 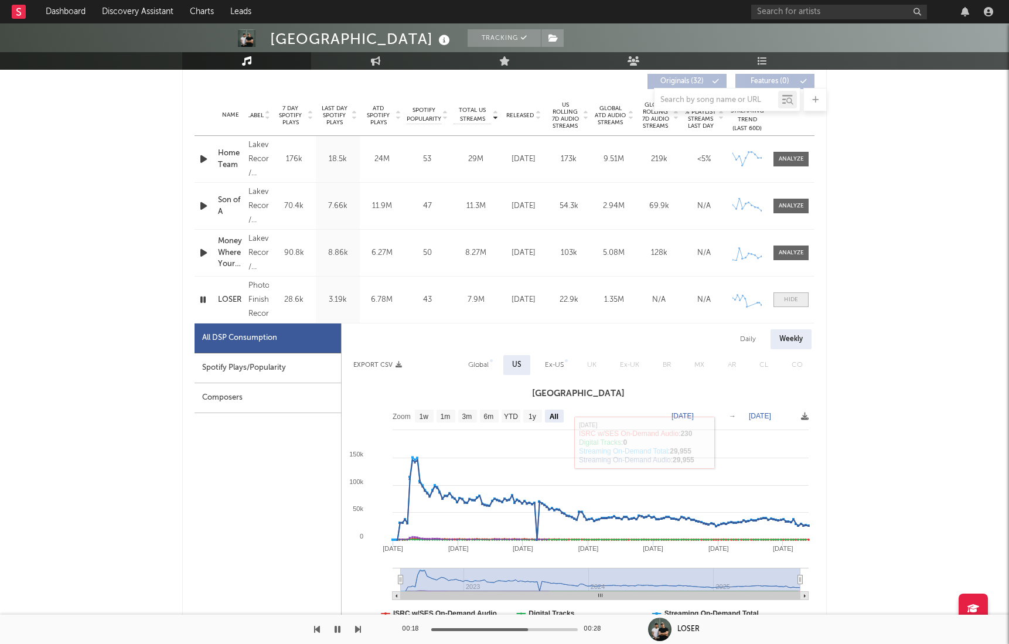 I want to click on span: Originals ( 32 ), so click(x=682, y=81).